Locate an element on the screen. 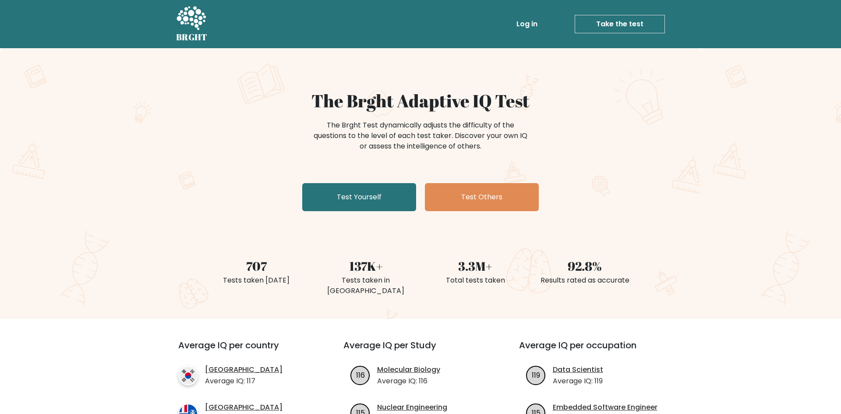 The image size is (841, 414). h5: BRGHT is located at coordinates (192, 37).